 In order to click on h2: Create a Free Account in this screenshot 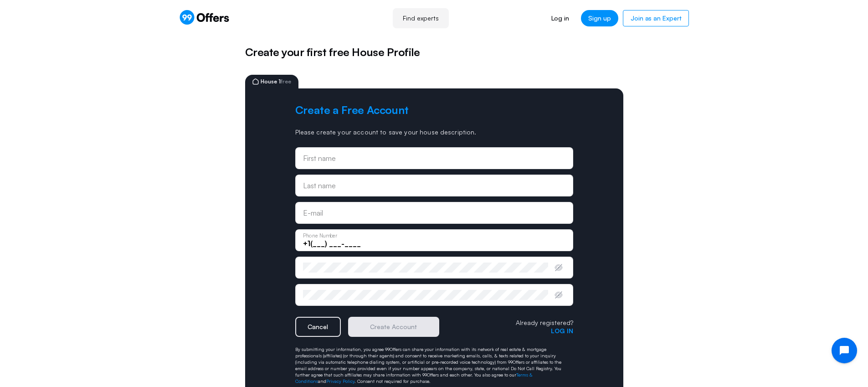, I will do `click(434, 110)`.